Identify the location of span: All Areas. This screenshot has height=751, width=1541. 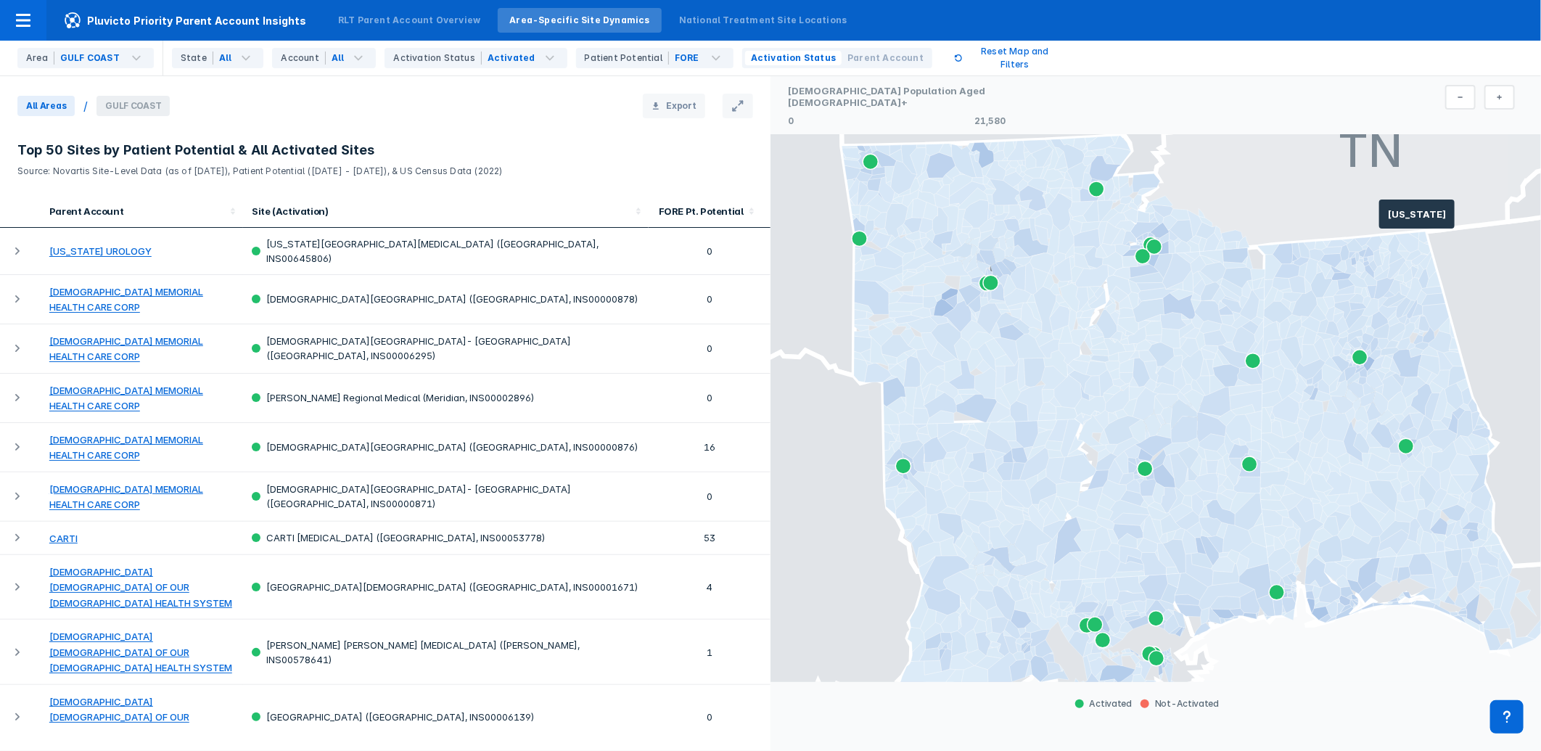
(46, 106).